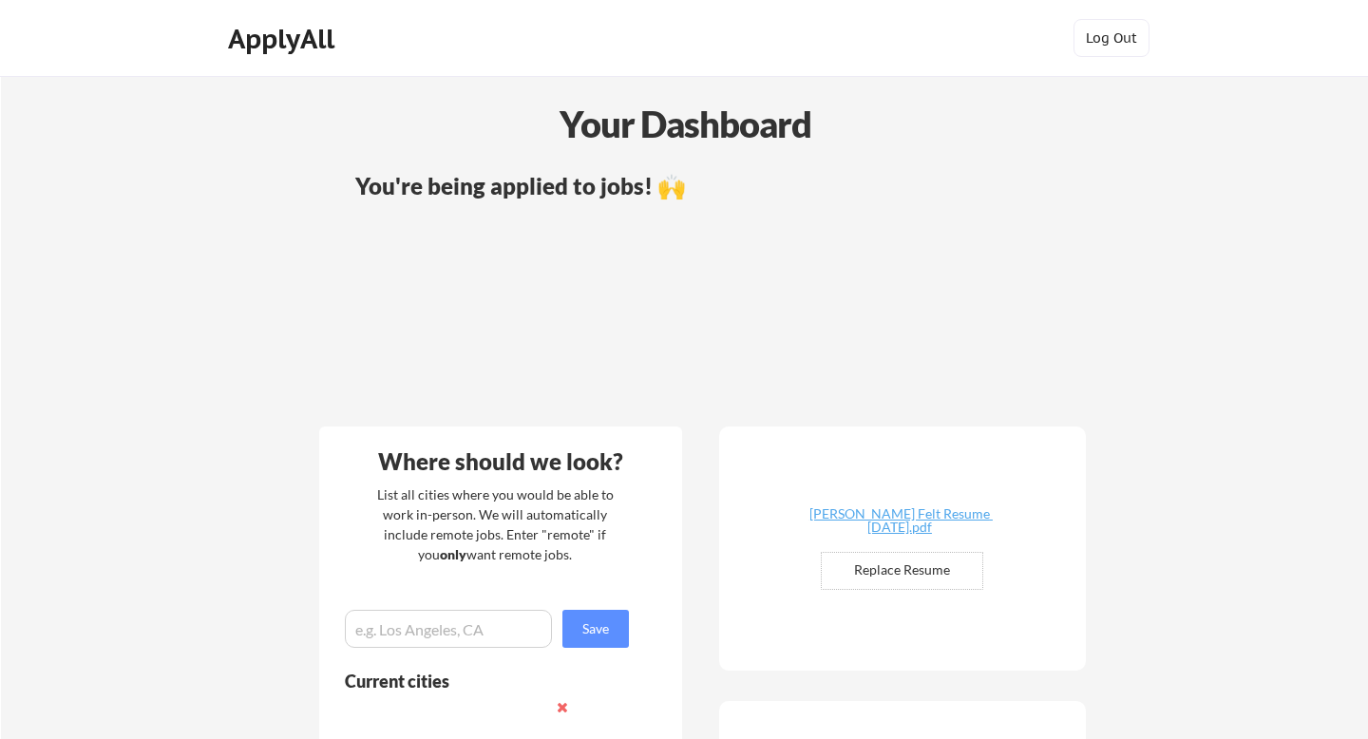 Image resolution: width=1368 pixels, height=739 pixels. I want to click on strong: only, so click(453, 554).